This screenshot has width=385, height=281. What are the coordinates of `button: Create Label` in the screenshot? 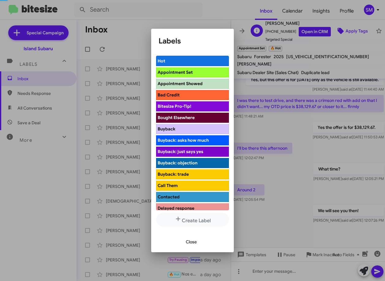 It's located at (192, 219).